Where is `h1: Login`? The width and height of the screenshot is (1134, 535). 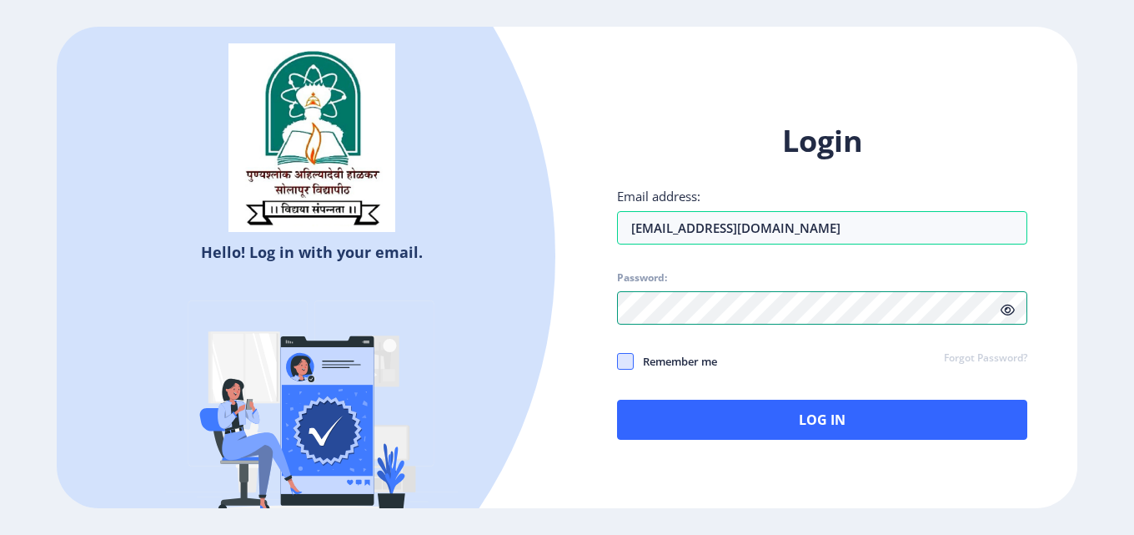 h1: Login is located at coordinates (822, 141).